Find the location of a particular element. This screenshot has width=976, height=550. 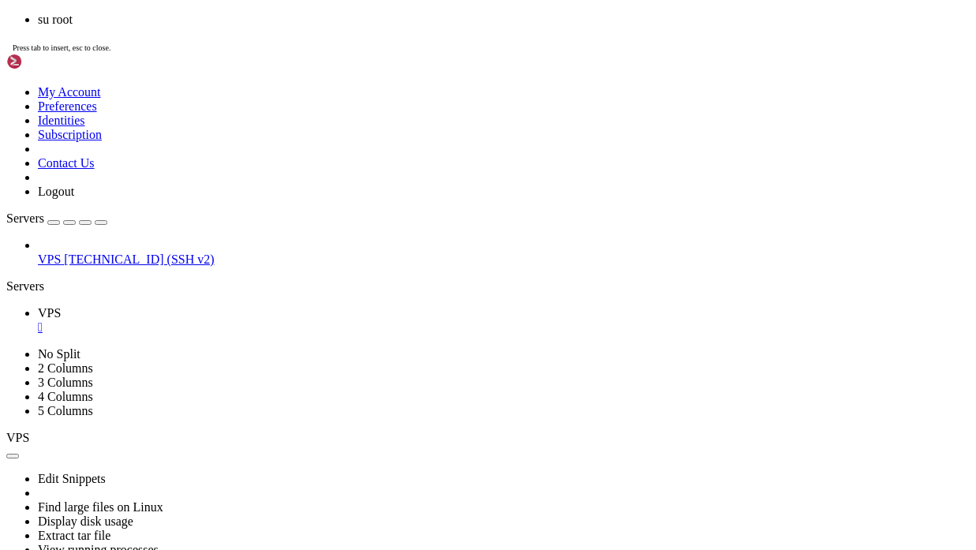

a: Find large files on Linux is located at coordinates (100, 507).